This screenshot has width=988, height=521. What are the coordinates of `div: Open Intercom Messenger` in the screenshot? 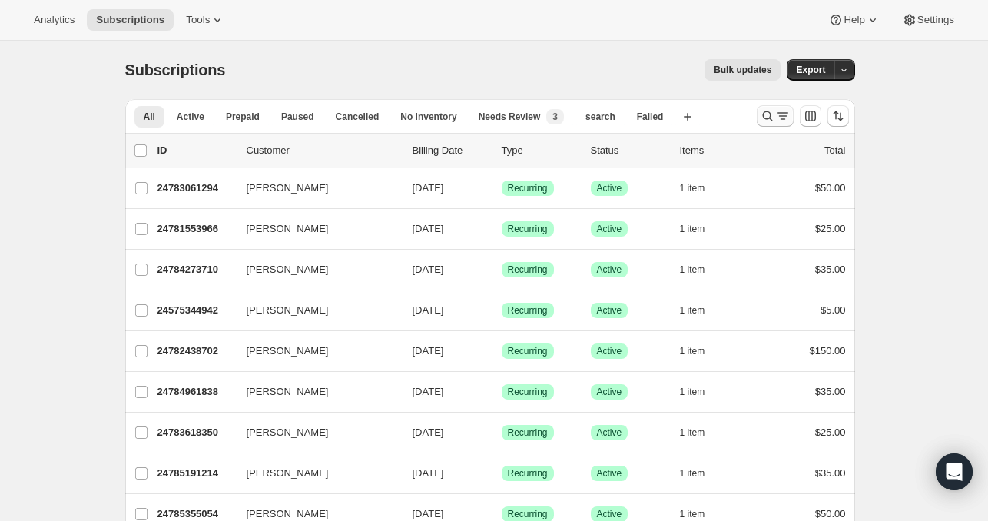 It's located at (954, 472).